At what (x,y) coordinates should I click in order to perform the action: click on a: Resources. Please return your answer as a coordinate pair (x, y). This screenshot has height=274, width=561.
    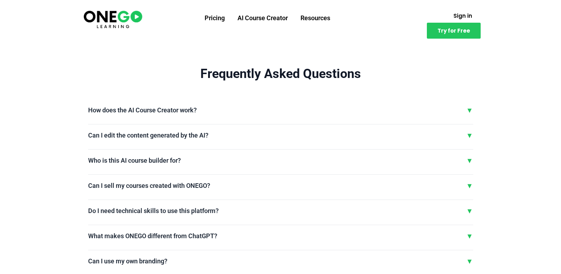
    Looking at the image, I should click on (316, 18).